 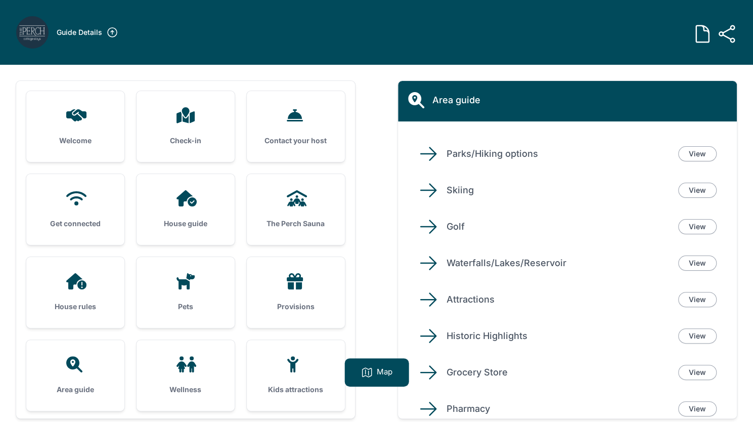 What do you see at coordinates (558, 299) in the screenshot?
I see `p: Attractions` at bounding box center [558, 299].